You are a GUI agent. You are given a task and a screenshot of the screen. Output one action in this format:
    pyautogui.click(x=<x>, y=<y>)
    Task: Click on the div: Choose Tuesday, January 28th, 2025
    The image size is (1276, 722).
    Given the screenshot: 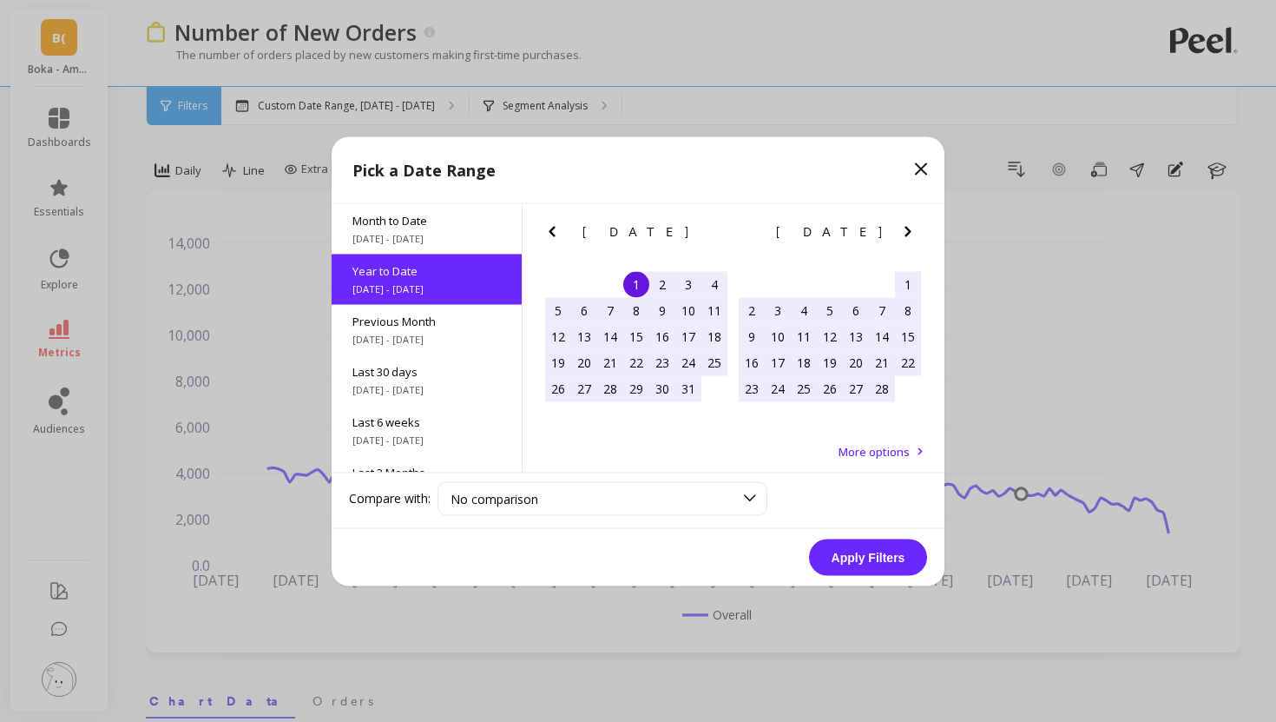 What is the action you would take?
    pyautogui.click(x=610, y=388)
    